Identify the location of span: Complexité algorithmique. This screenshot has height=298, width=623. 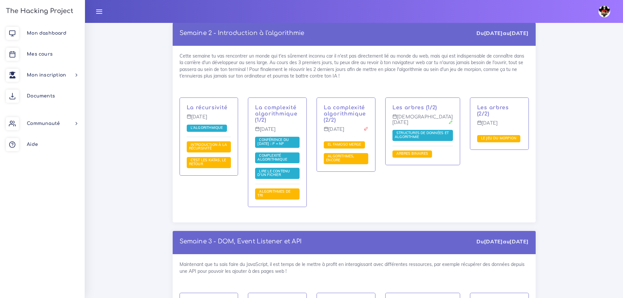
(273, 157).